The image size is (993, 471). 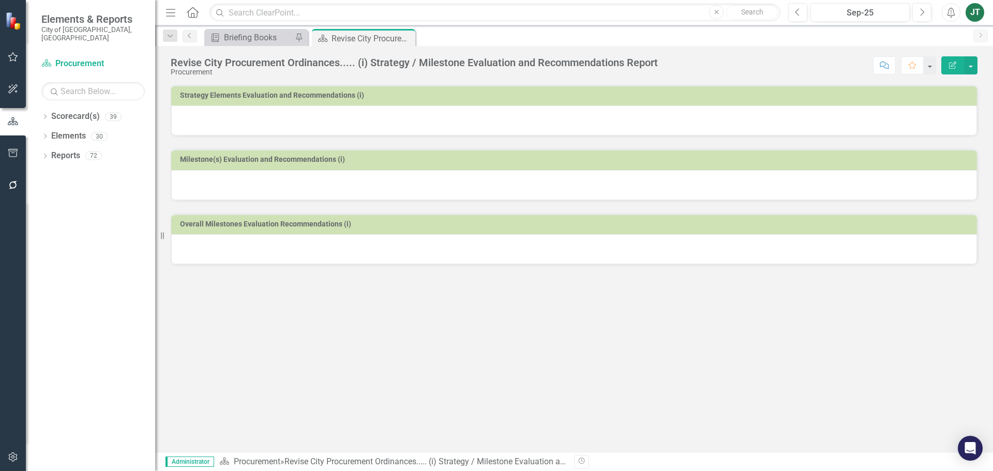 What do you see at coordinates (14, 21) in the screenshot?
I see `img: ClearPoint Strategy` at bounding box center [14, 21].